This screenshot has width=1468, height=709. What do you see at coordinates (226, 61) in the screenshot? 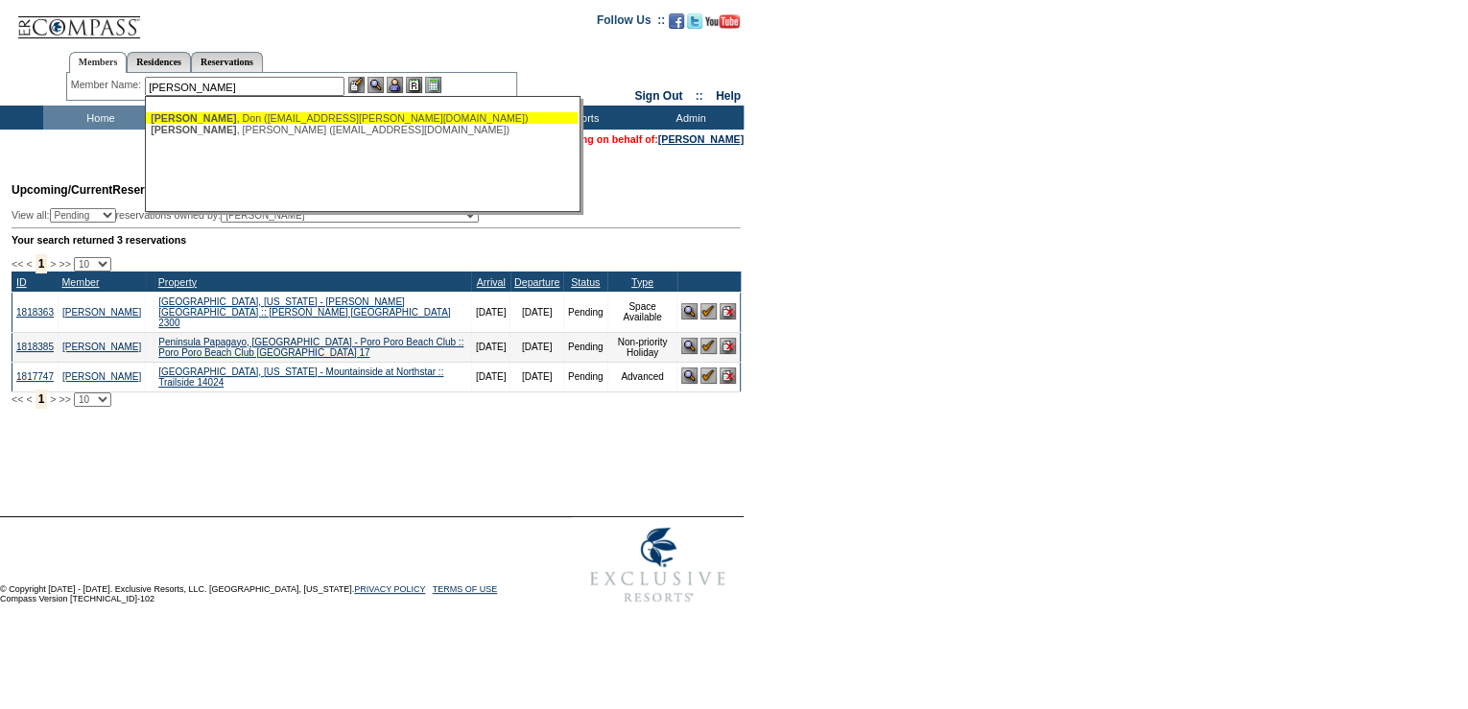
I see `a: Reservations` at bounding box center [226, 61].